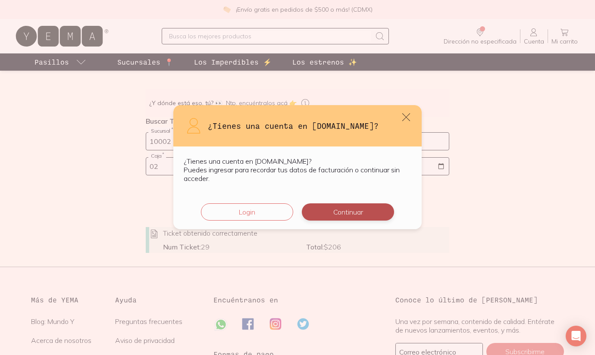  Describe the element at coordinates (576, 336) in the screenshot. I see `div: Open Intercom Messenger` at that location.